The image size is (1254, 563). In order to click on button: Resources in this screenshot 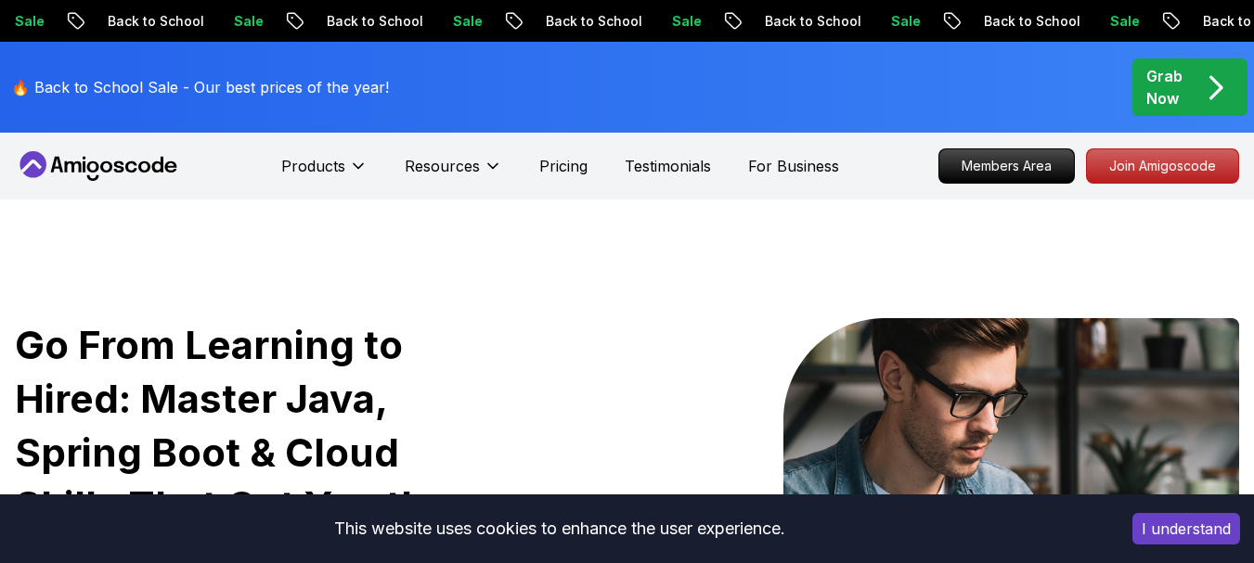, I will do `click(453, 174)`.